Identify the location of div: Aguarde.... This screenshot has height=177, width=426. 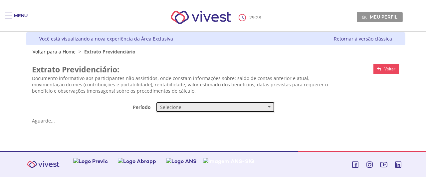
(215, 121).